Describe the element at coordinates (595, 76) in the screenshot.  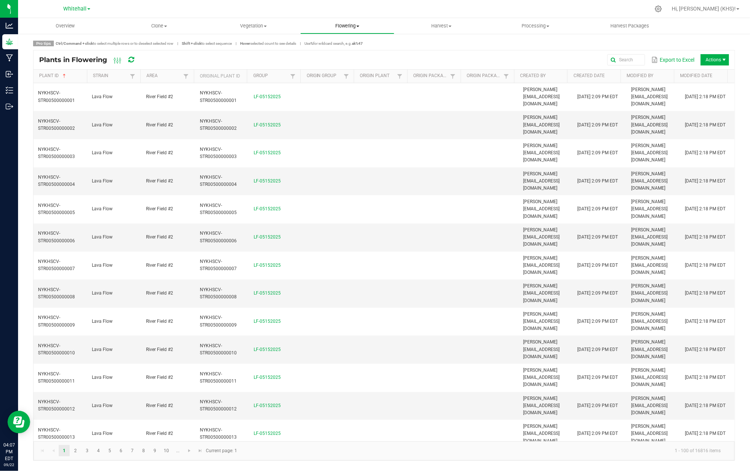
I see `a: Created DateSortable` at that location.